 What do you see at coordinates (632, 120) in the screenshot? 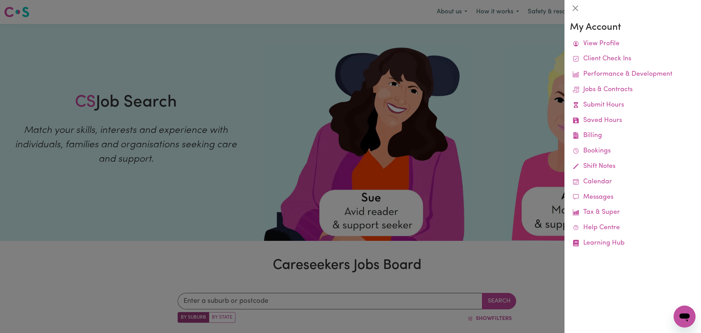
I see `a: Saved Hours` at bounding box center [632, 120].